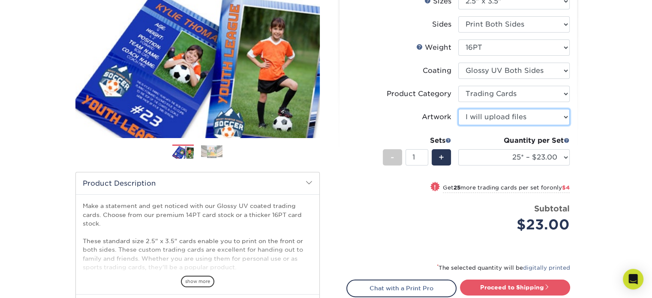 Image resolution: width=652 pixels, height=298 pixels. What do you see at coordinates (503, 268) in the screenshot?
I see `small: The selected quantity will be` at bounding box center [503, 268].